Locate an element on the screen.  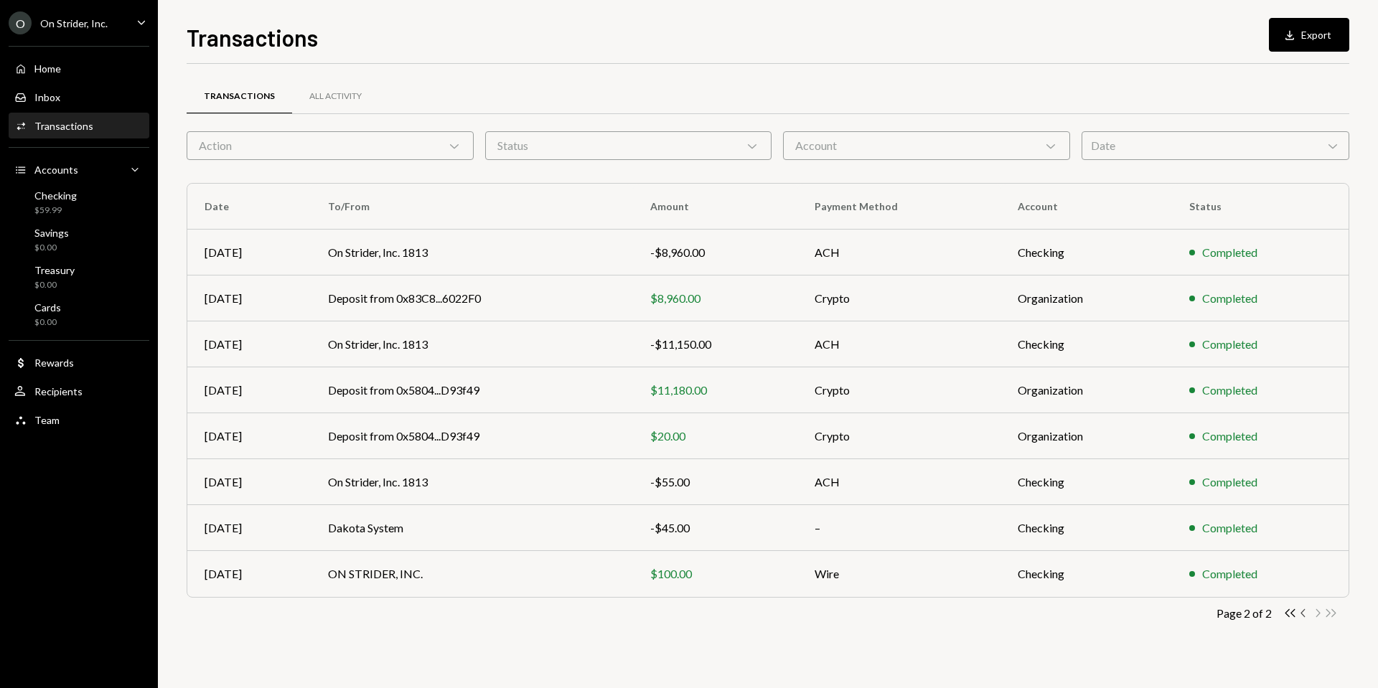
div: Account is located at coordinates (926, 146).